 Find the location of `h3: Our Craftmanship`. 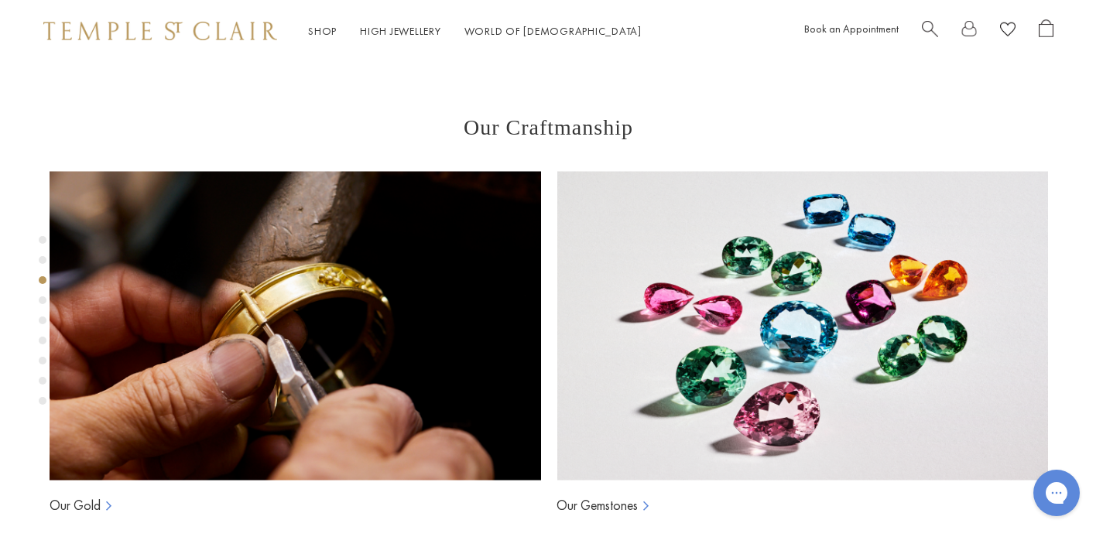

h3: Our Craftmanship is located at coordinates (549, 128).